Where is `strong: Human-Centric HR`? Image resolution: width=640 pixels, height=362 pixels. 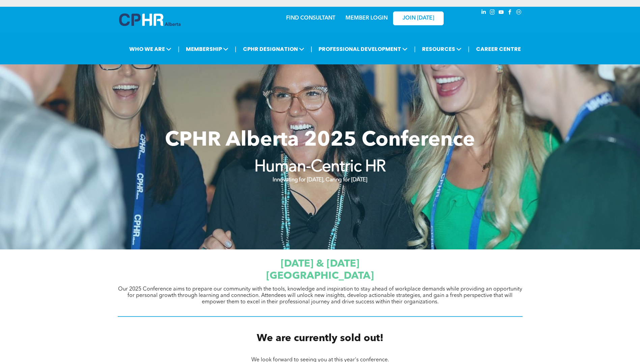
strong: Human-Centric HR is located at coordinates (320, 167).